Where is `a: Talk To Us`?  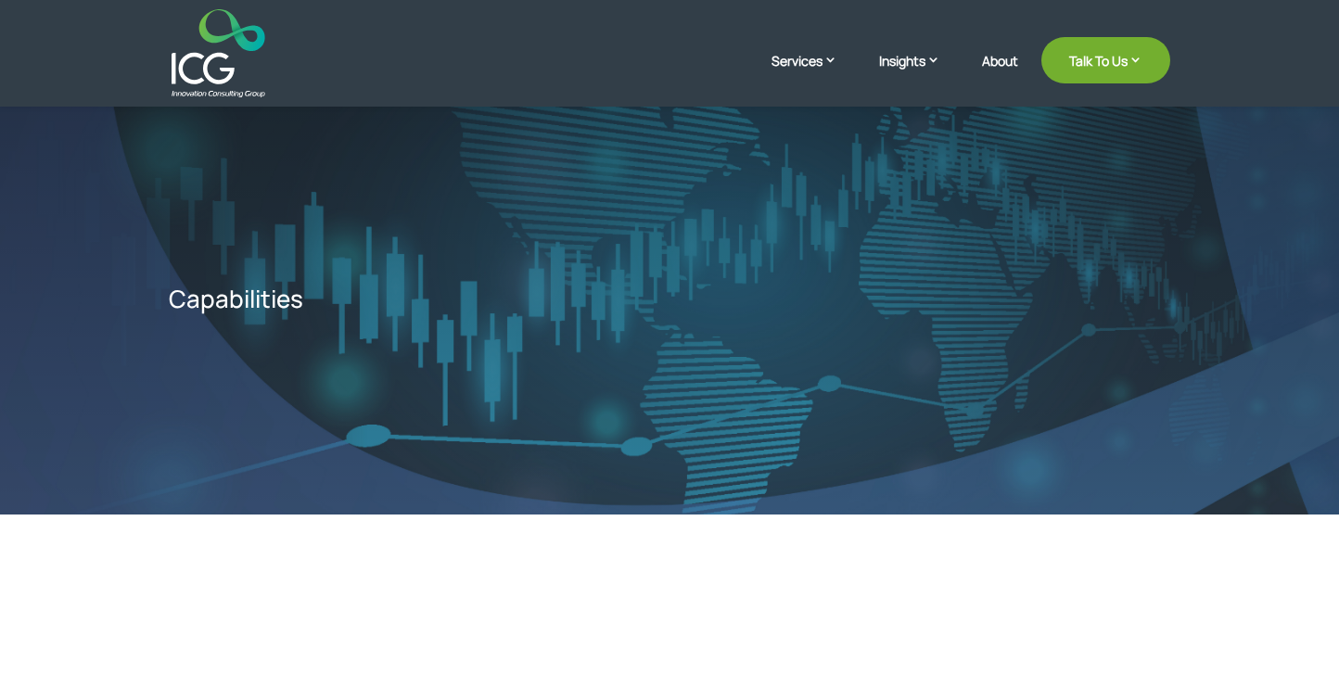
a: Talk To Us is located at coordinates (1105, 60).